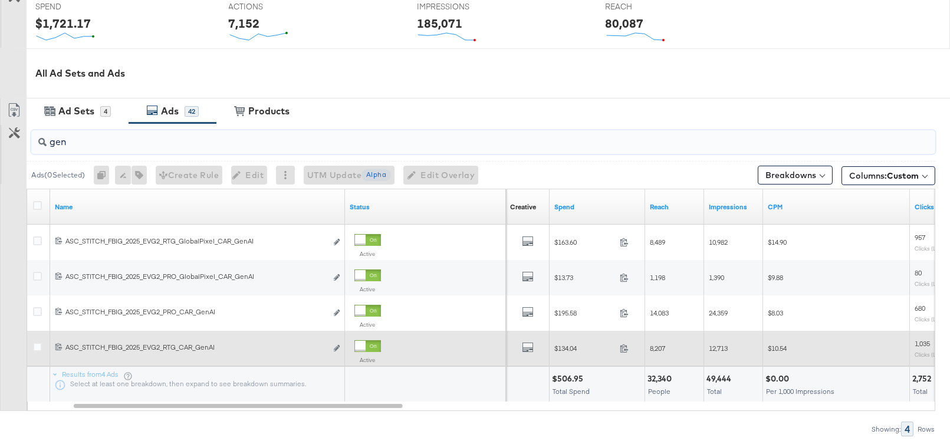  What do you see at coordinates (902, 176) in the screenshot?
I see `span: Custom` at bounding box center [902, 176].